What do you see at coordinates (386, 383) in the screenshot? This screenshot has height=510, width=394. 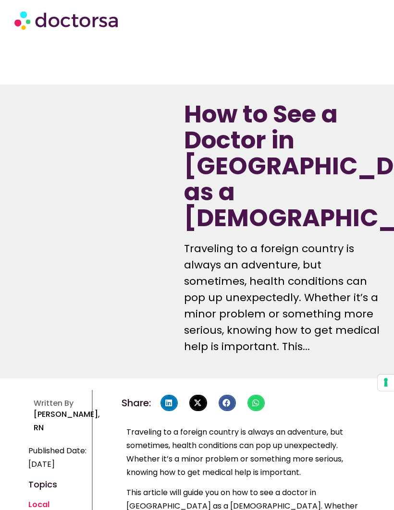 I see `button: Your consent preferences for tracking technologies` at bounding box center [386, 383].